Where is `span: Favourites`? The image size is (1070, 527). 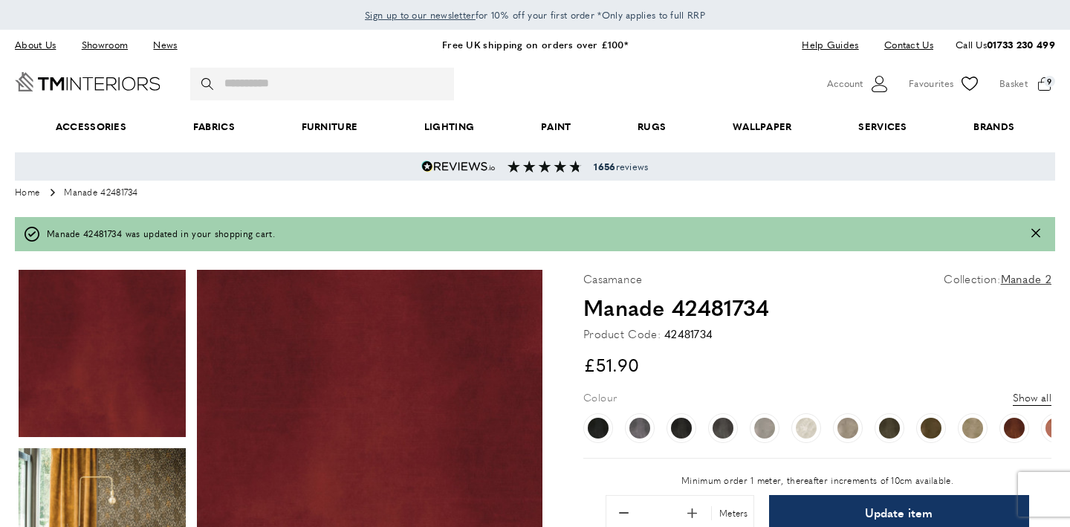
span: Favourites is located at coordinates (931, 83).